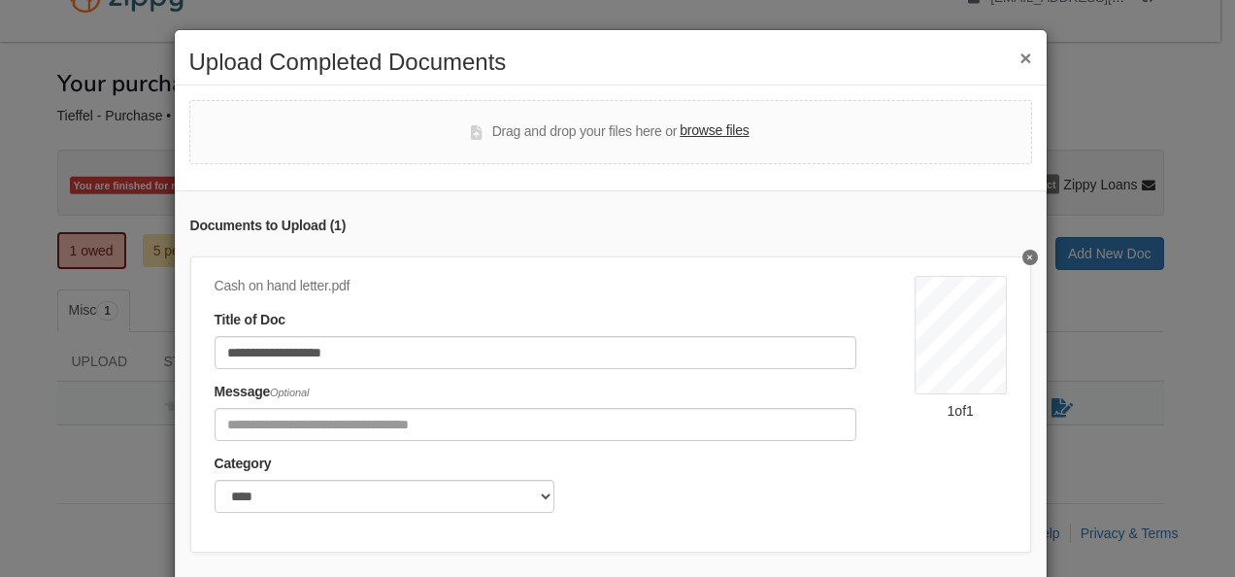  Describe the element at coordinates (610, 132) in the screenshot. I see `div: Drag and drop your files here or` at that location.